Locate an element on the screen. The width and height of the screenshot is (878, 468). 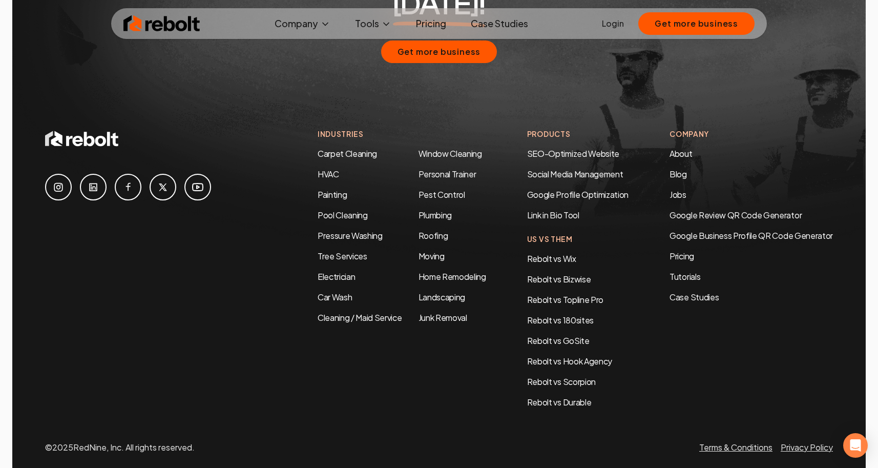
a: Junk Removal is located at coordinates (443, 317).